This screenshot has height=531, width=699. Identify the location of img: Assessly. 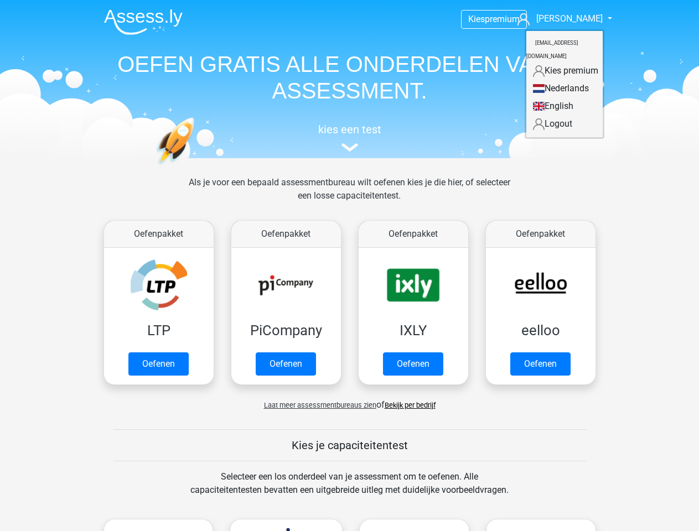
(143, 22).